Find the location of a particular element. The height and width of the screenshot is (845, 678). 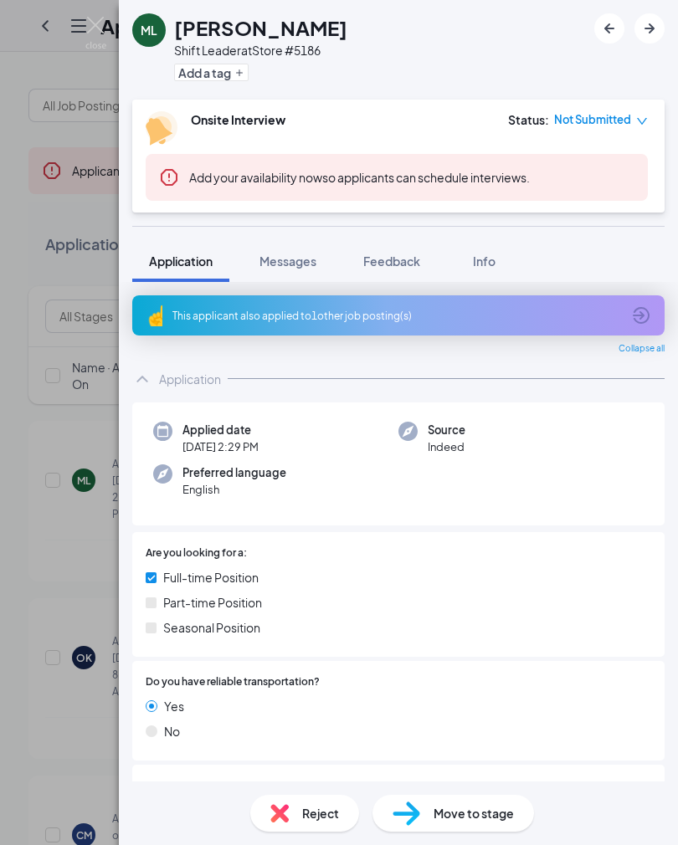

svg: ArrowLeftNew is located at coordinates (609, 28).